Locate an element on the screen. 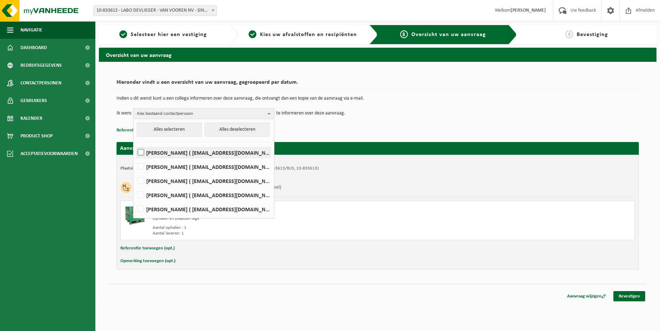 Image resolution: width=660 pixels, height=331 pixels. span: Acceptatievoorwaarden is located at coordinates (49, 154).